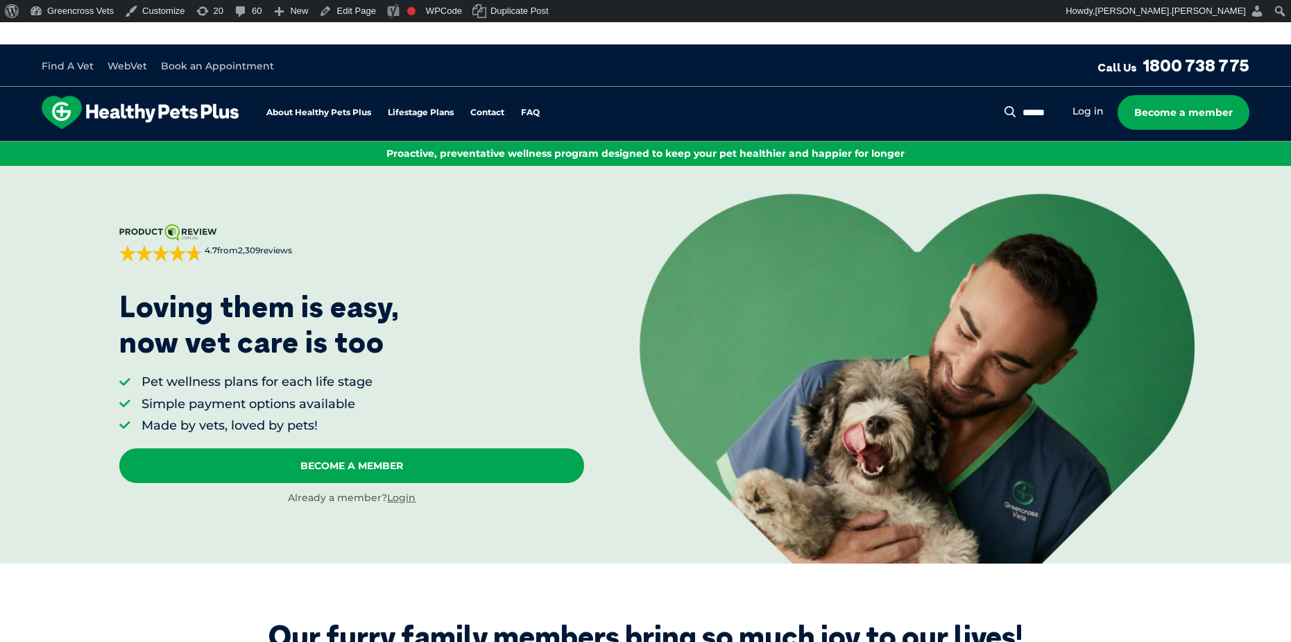  Describe the element at coordinates (1010, 112) in the screenshot. I see `button: Search` at that location.